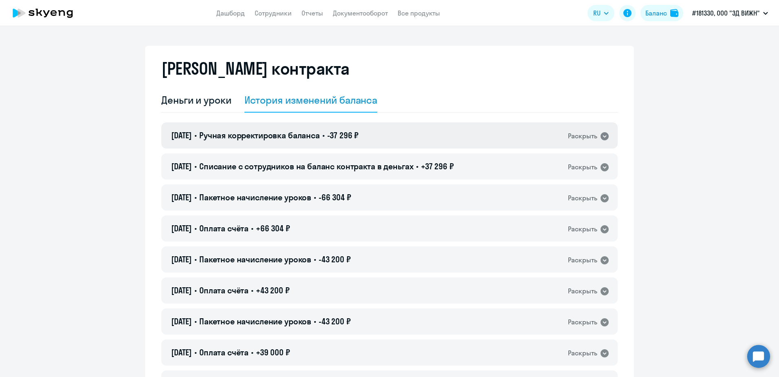 This screenshot has width=779, height=377. What do you see at coordinates (307, 166) in the screenshot?
I see `span: Списание с сотрудников на баланс контракта в деньгах` at bounding box center [307, 166].